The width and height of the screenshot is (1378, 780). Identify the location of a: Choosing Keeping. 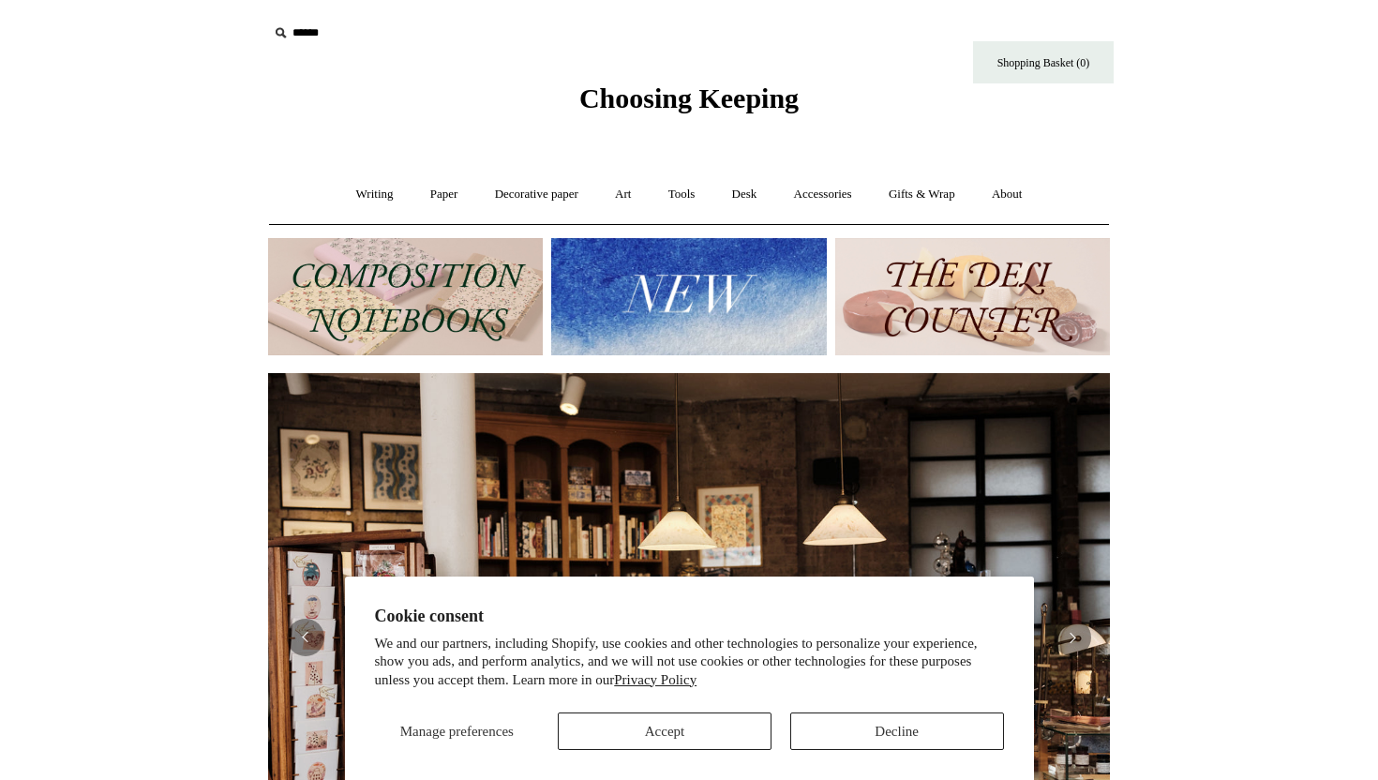
(689, 104).